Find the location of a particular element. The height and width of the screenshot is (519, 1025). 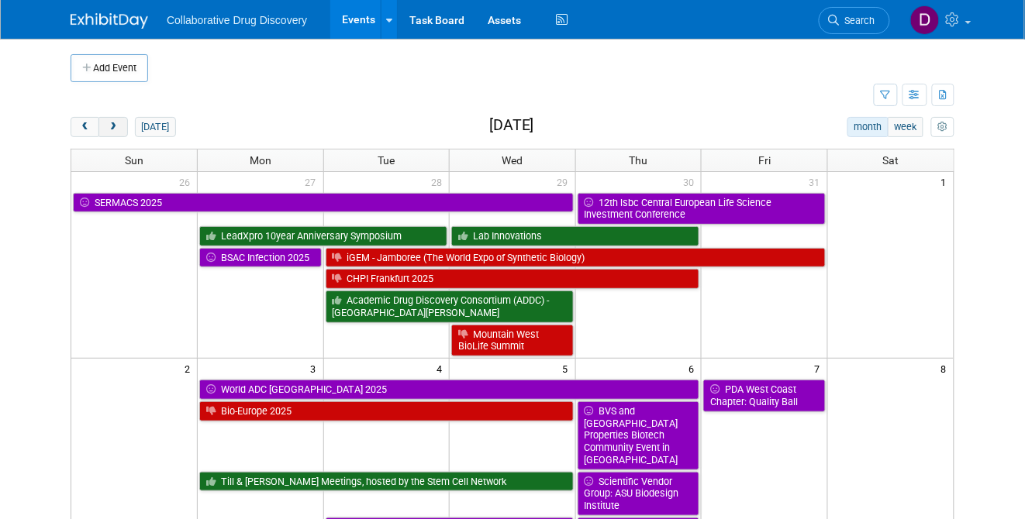

a: Mountain West BioLife Summit is located at coordinates (512, 340).